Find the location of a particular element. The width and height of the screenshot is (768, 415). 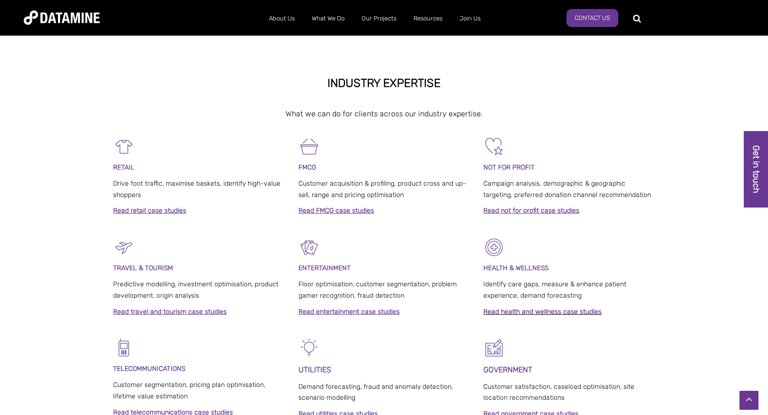

strong: INDUSTRY EXPERTISE is located at coordinates (384, 83).